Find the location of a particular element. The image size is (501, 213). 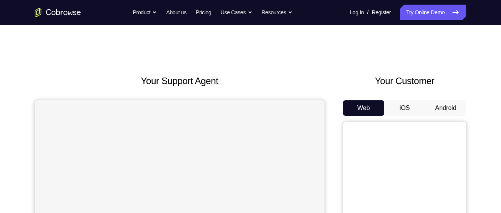

button: Product is located at coordinates (145, 12).